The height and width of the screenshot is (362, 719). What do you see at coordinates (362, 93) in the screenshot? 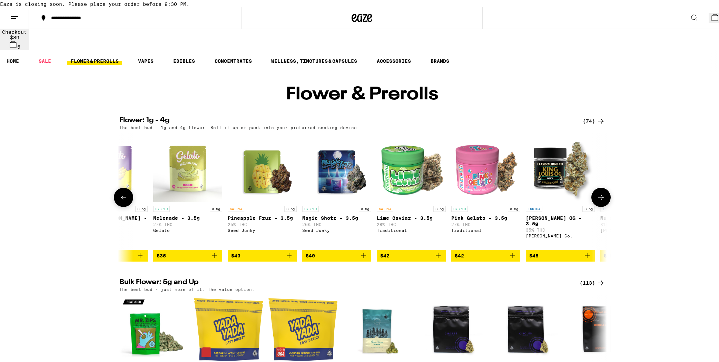
I see `h1: Flower & Prerolls` at bounding box center [362, 93].